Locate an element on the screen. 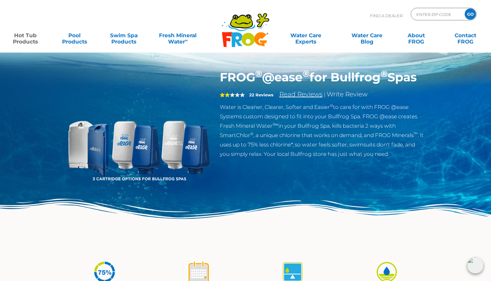 The height and width of the screenshot is (281, 491). sup: ™ is located at coordinates (415, 134).